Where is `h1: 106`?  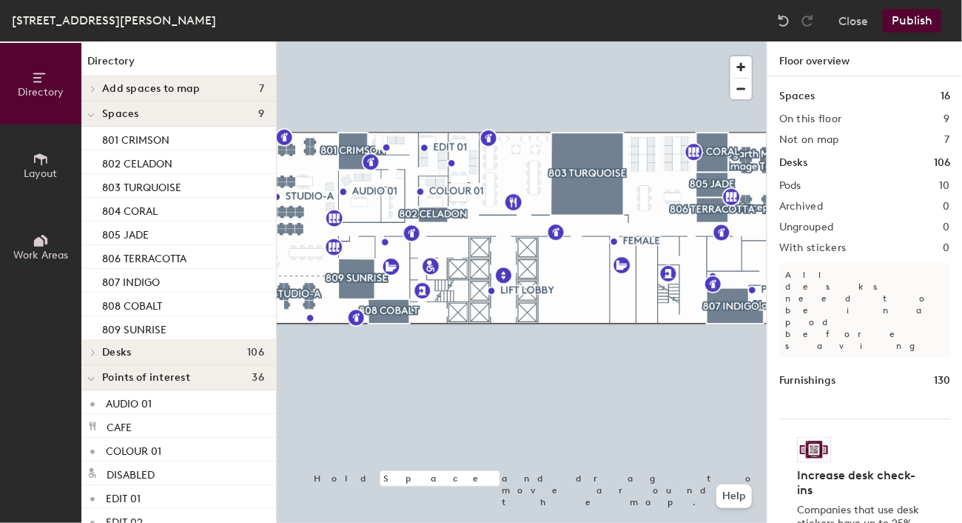 h1: 106 is located at coordinates (942, 163).